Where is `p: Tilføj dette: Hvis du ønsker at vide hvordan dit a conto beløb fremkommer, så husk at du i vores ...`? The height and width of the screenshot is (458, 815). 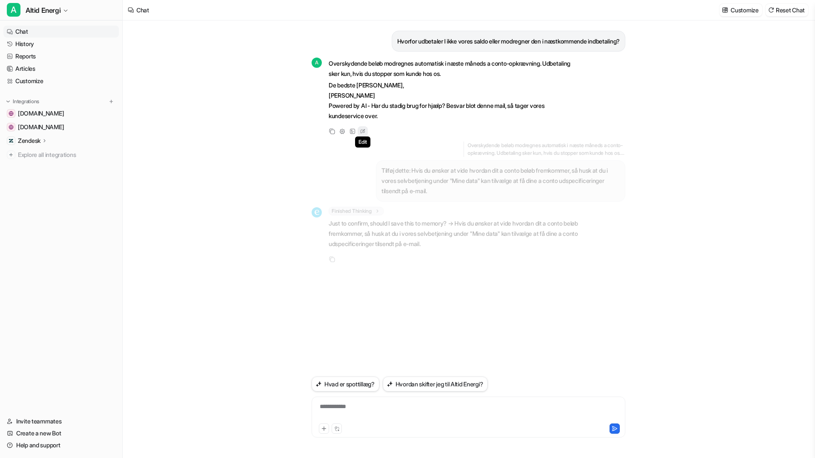
p: Tilføj dette: Hvis du ønsker at vide hvordan dit a conto beløb fremkommer, så husk at du i vores ... is located at coordinates (501, 181).